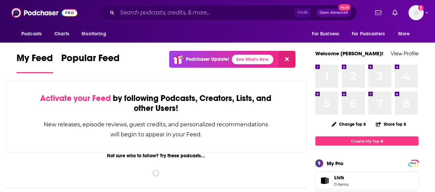  Describe the element at coordinates (206, 13) in the screenshot. I see `input: Search podcasts, credits, & more...` at that location.